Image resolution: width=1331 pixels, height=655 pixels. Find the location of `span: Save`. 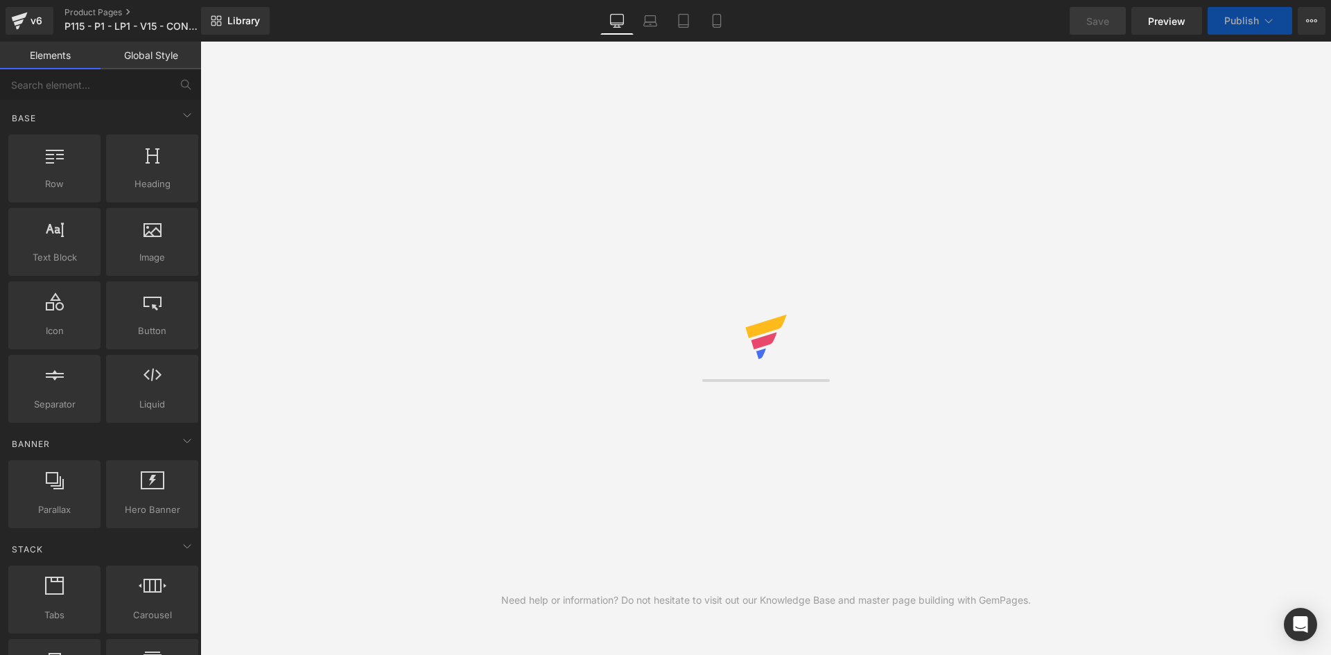

span: Save is located at coordinates (1097, 21).